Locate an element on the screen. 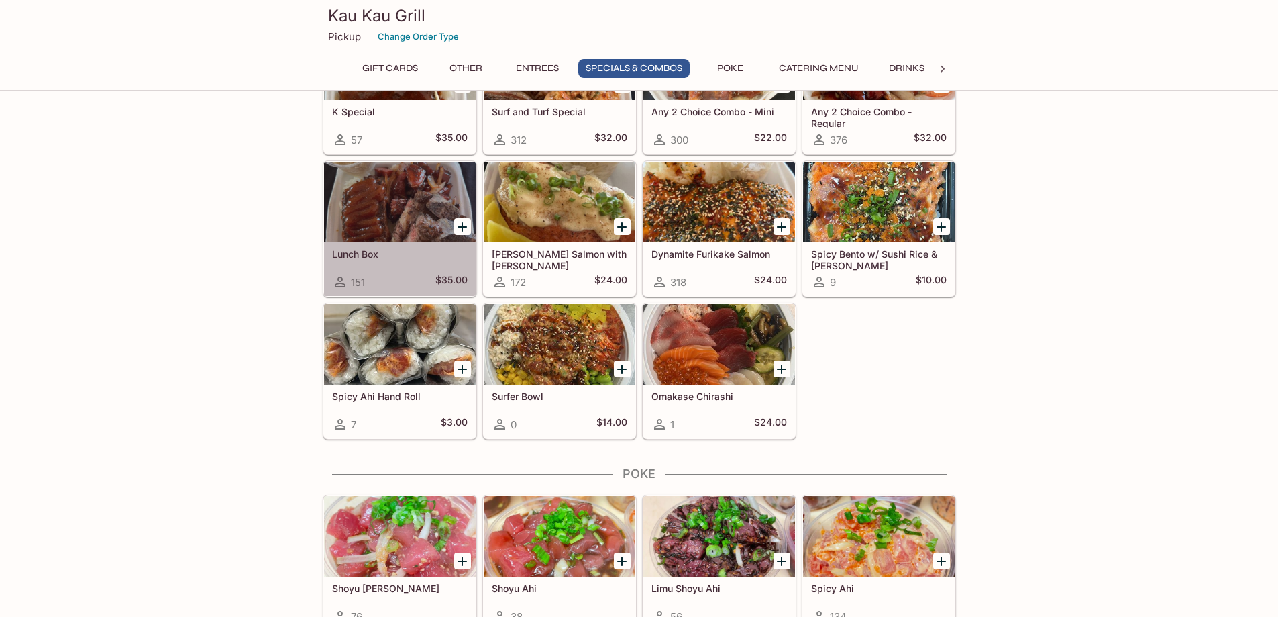  span: 7 is located at coordinates (354, 424).